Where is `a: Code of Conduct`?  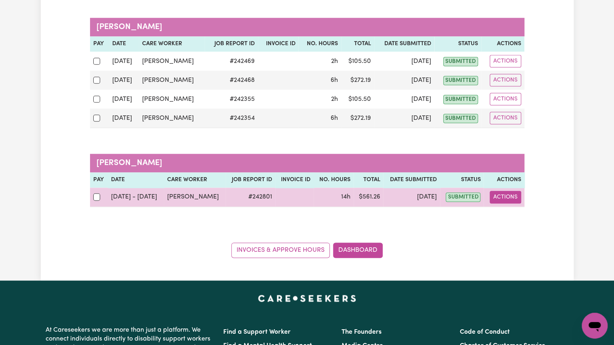 a: Code of Conduct is located at coordinates (485, 332).